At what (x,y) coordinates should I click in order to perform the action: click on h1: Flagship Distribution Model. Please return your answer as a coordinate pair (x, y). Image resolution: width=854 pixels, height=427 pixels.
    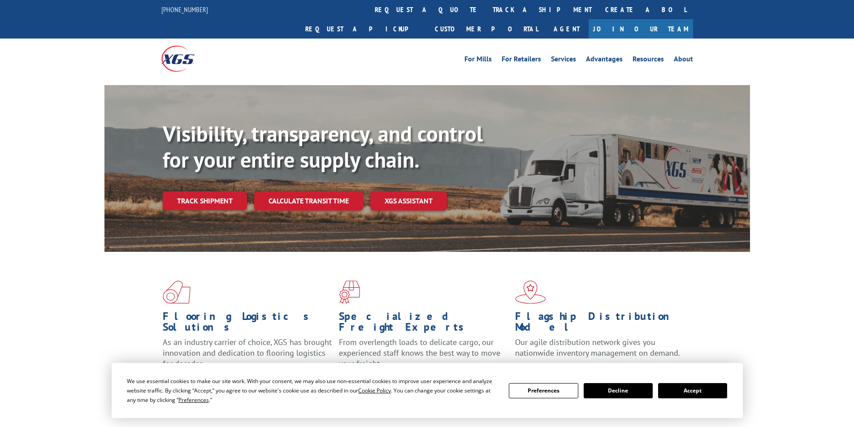
    Looking at the image, I should click on (600, 324).